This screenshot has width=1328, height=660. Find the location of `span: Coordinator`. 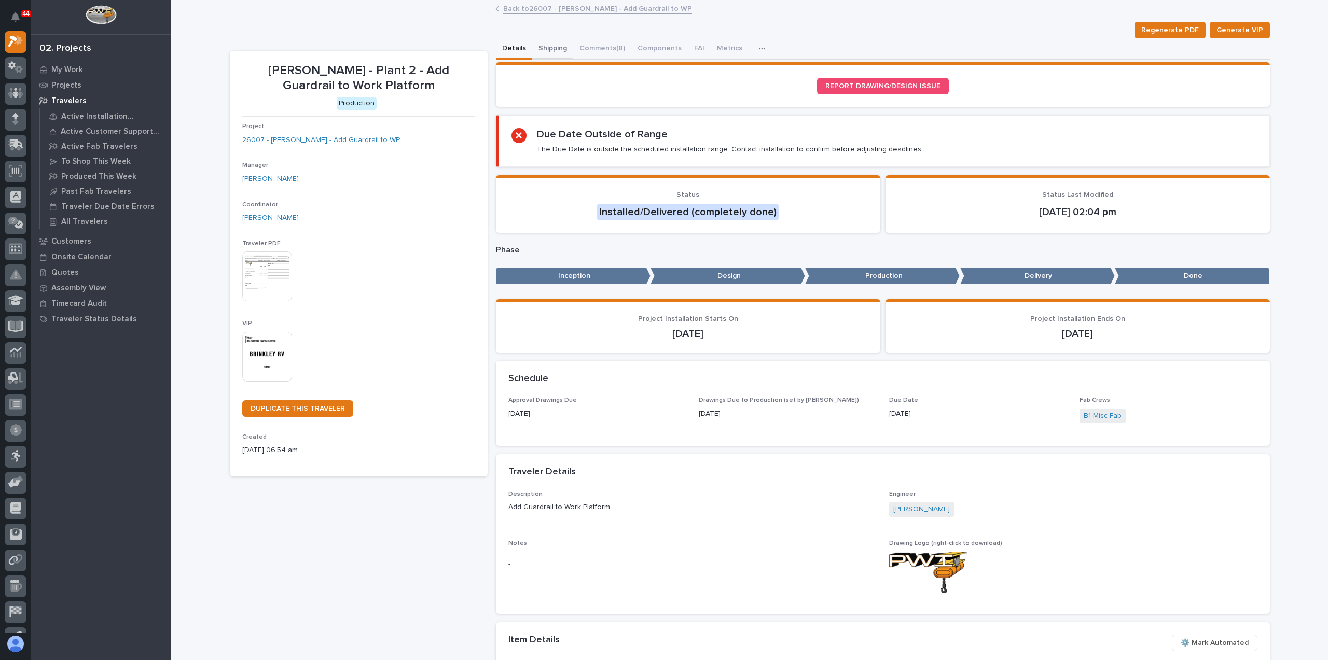

span: Coordinator is located at coordinates (260, 205).